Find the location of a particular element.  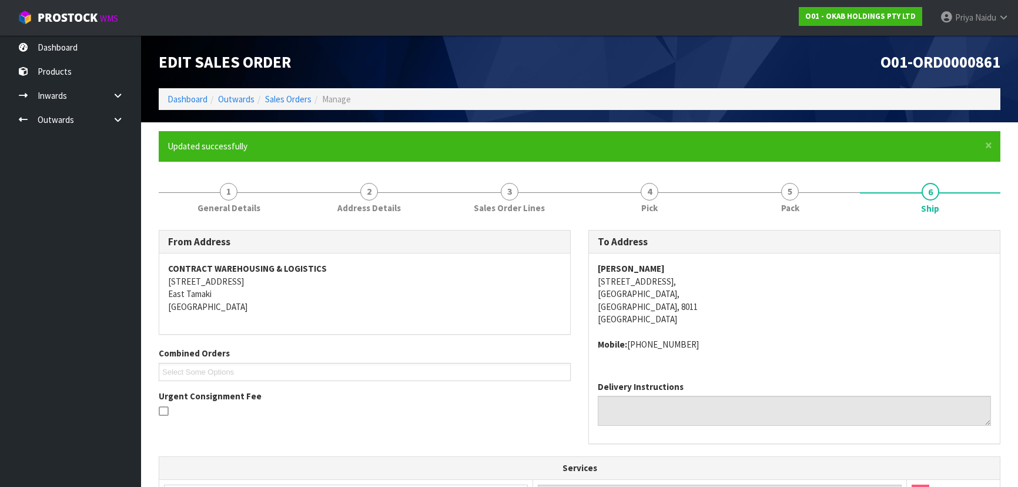

span: Priya is located at coordinates (964, 17).